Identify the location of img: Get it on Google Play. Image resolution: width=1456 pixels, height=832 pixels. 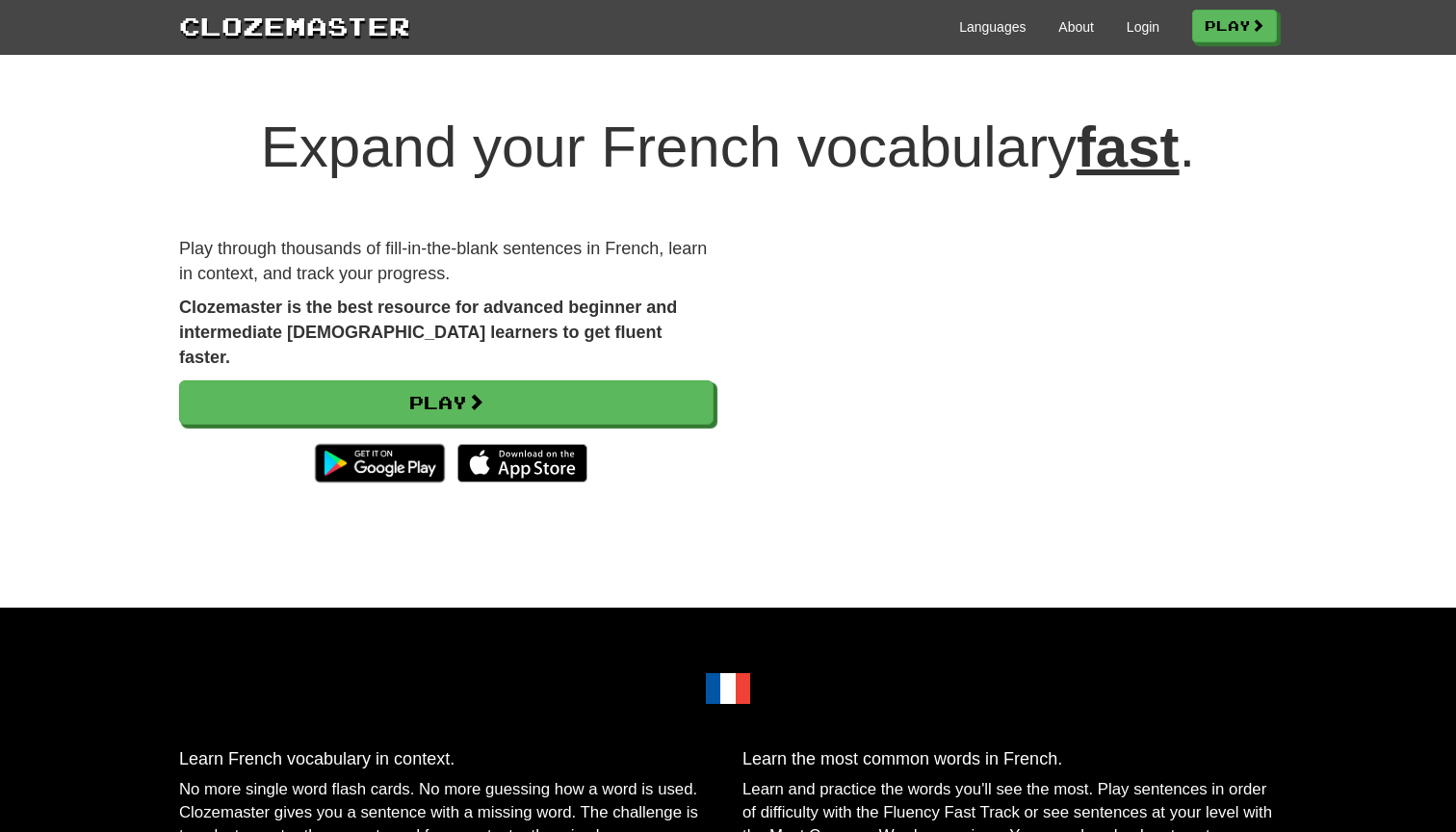
(380, 463).